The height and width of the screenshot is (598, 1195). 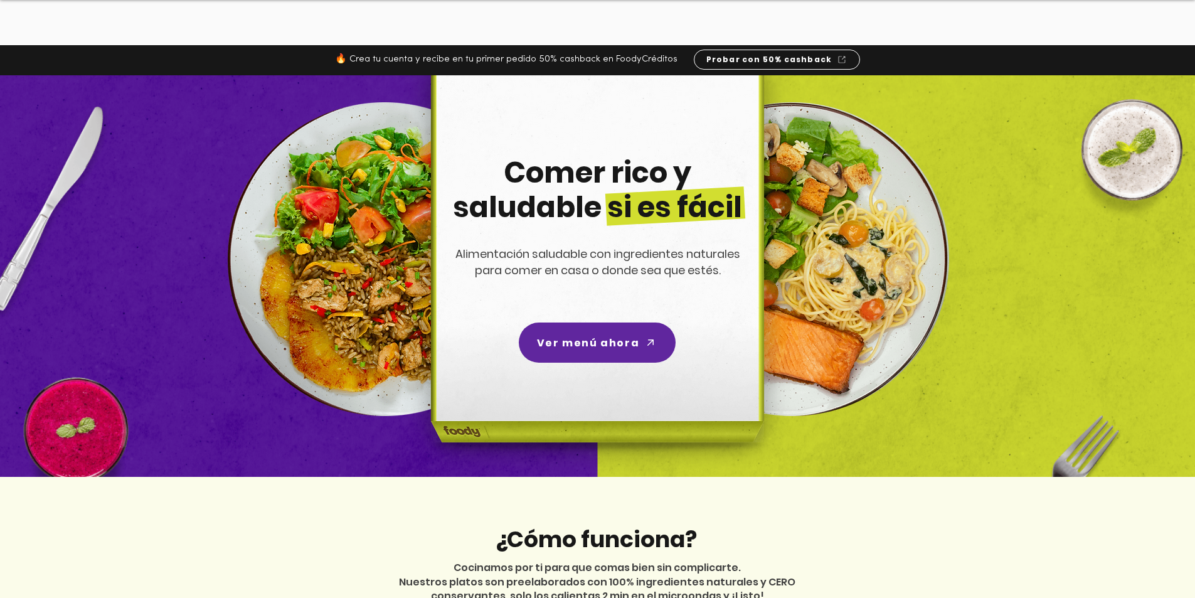 I want to click on span: Comer rico y saludable si es fácil, so click(x=597, y=189).